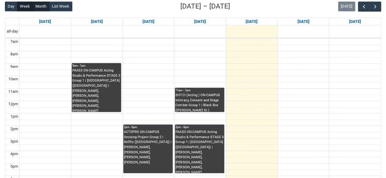 The image size is (386, 178). I want to click on div: 3pm, so click(14, 142).